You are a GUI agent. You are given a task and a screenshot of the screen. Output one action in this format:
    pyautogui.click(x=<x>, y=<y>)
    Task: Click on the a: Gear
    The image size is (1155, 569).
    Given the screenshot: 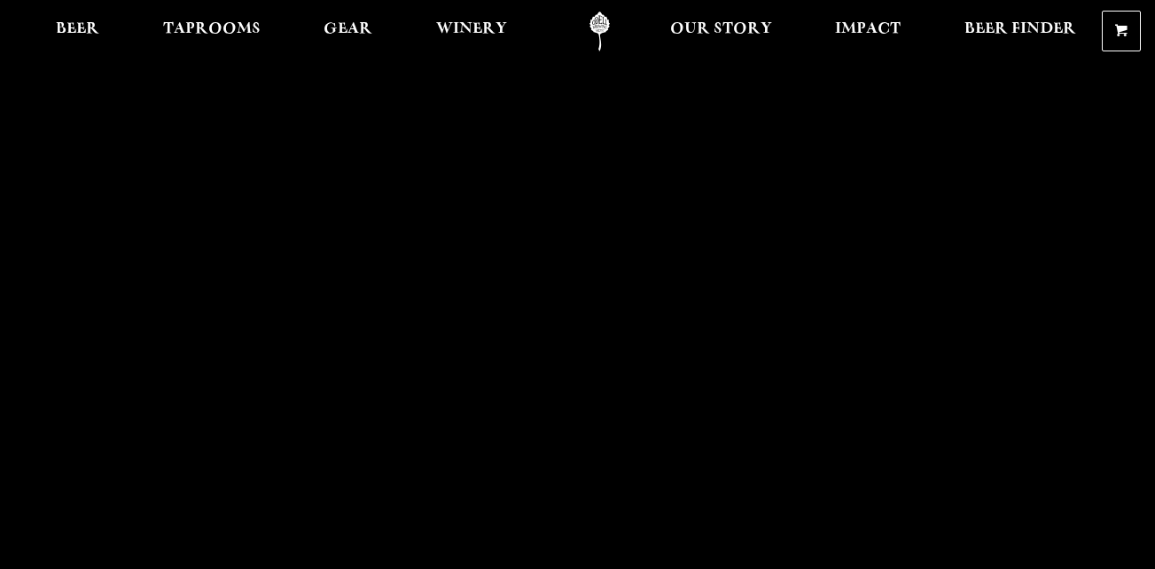 What is the action you would take?
    pyautogui.click(x=348, y=31)
    